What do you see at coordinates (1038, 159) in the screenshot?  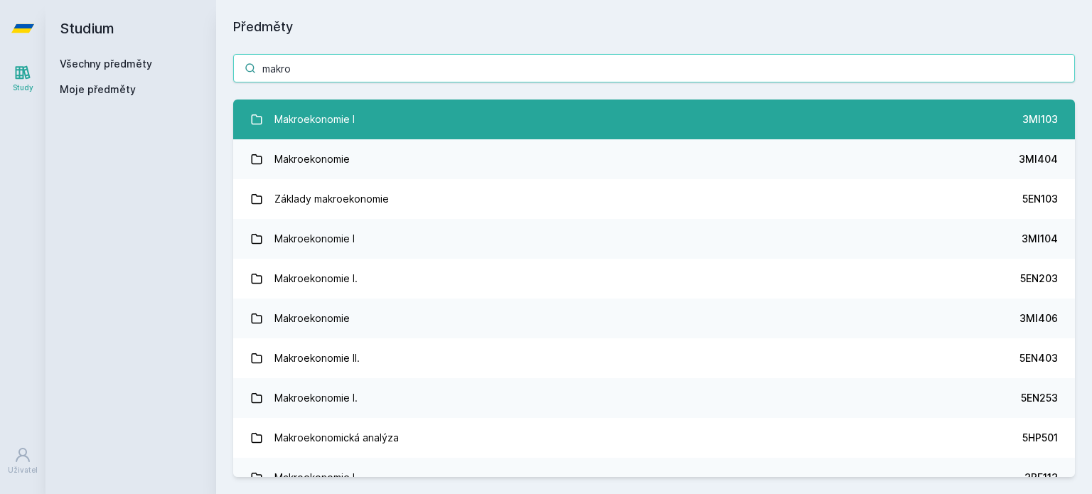 I see `div: 3MI404` at bounding box center [1038, 159].